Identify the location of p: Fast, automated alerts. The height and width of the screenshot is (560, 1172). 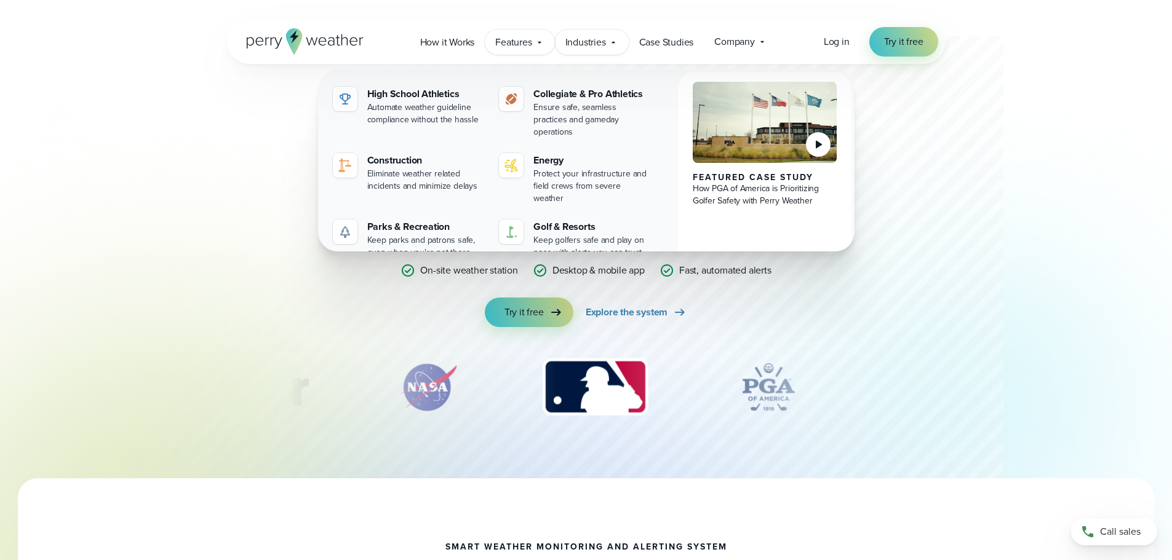
(725, 271).